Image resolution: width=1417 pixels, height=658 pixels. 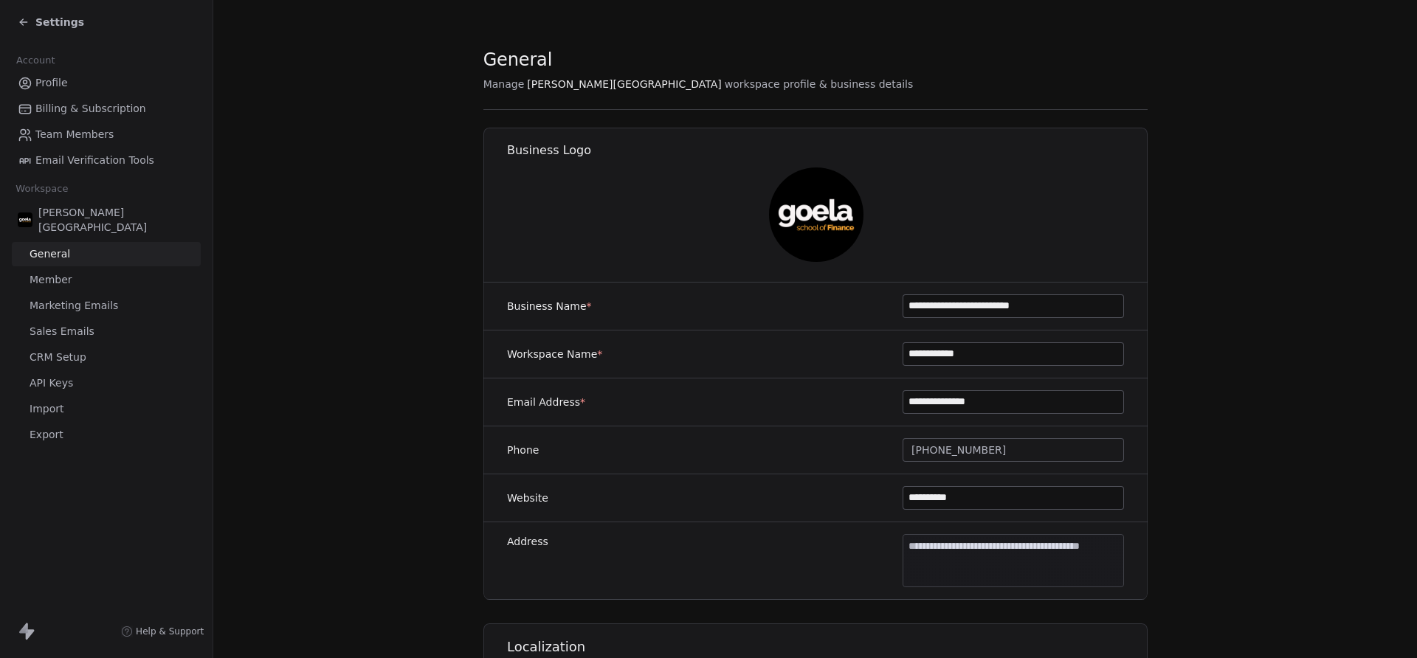 What do you see at coordinates (51, 383) in the screenshot?
I see `span: API Keys` at bounding box center [51, 383].